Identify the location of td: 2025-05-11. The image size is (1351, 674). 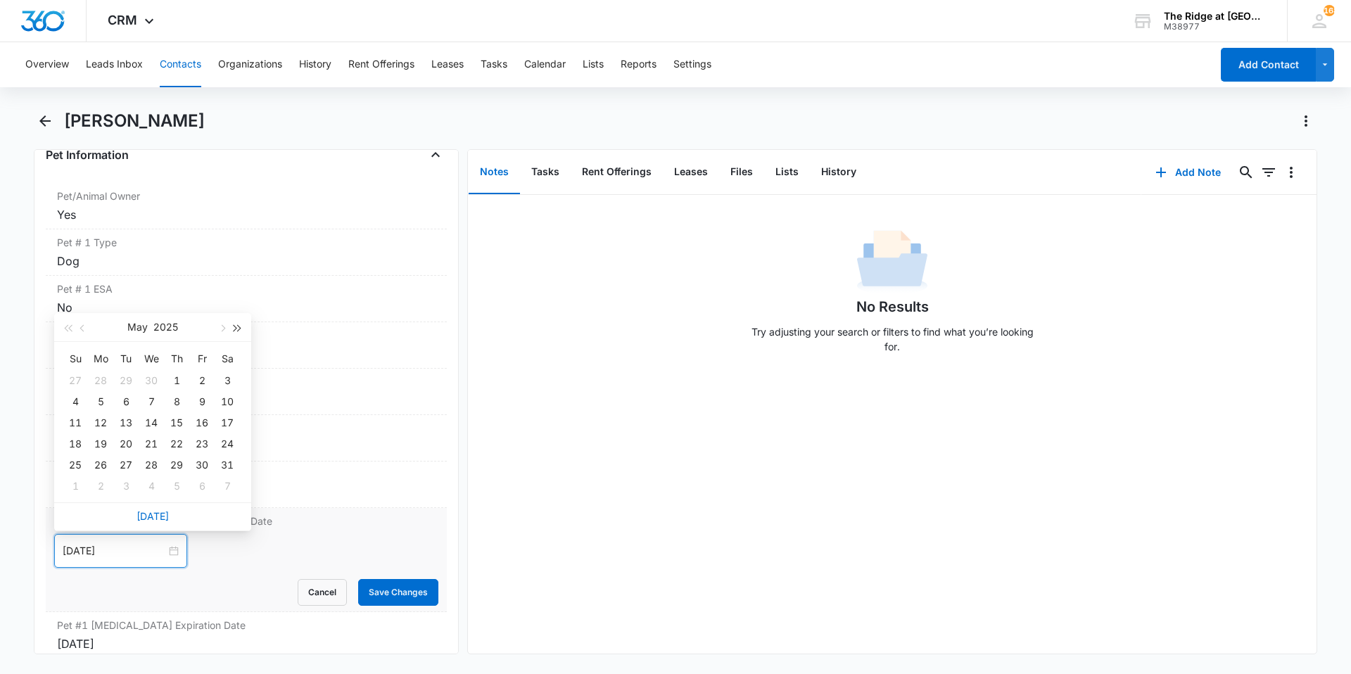
(75, 423).